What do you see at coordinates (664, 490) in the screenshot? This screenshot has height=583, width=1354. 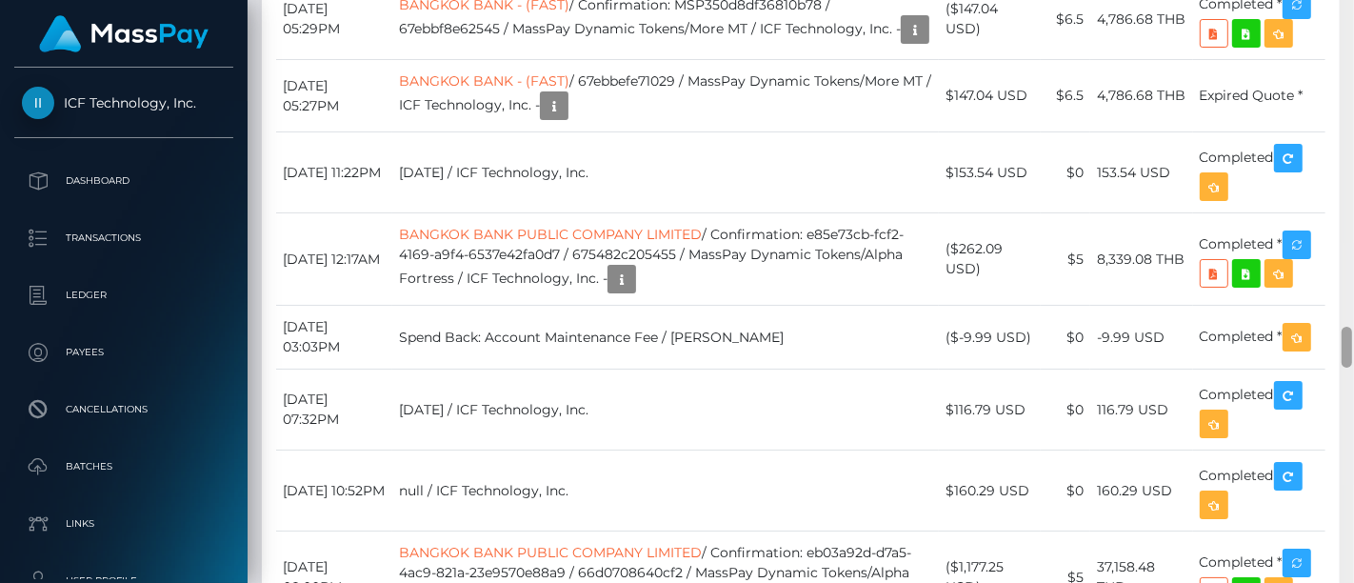 I see `td: null / ICF Technology, Inc.` at bounding box center [664, 490].